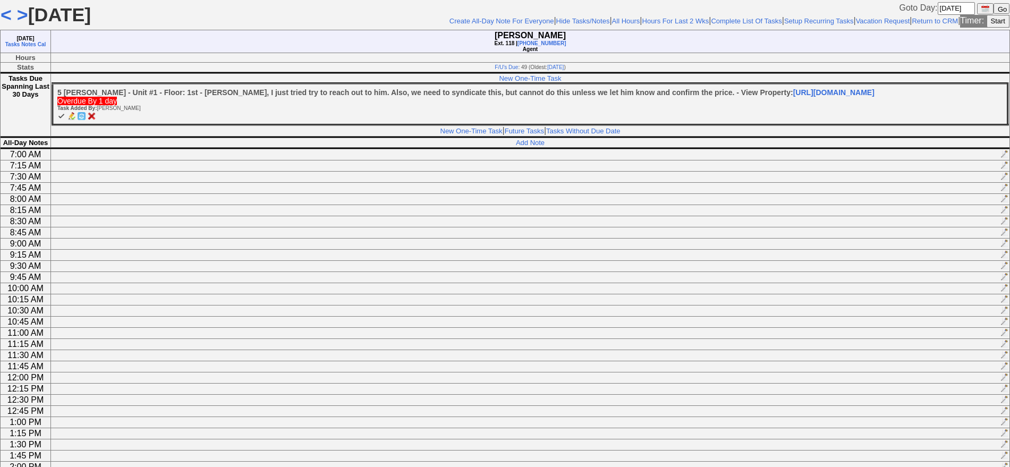 This screenshot has width=1010, height=467. What do you see at coordinates (676, 21) in the screenshot?
I see `font: Hours For Last 2 Wks` at bounding box center [676, 21].